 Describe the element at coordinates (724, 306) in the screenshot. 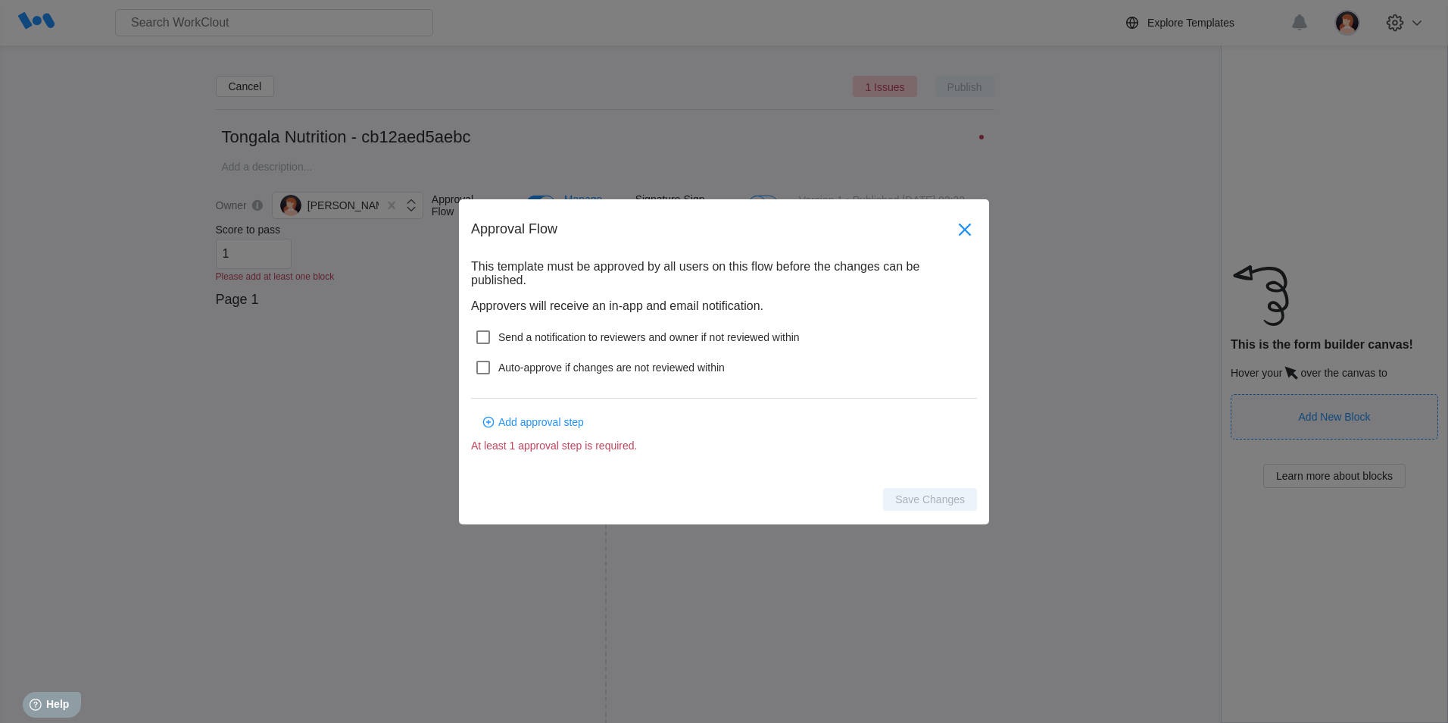

I see `div: Approvers will receive an in-app and email notification.` at that location.